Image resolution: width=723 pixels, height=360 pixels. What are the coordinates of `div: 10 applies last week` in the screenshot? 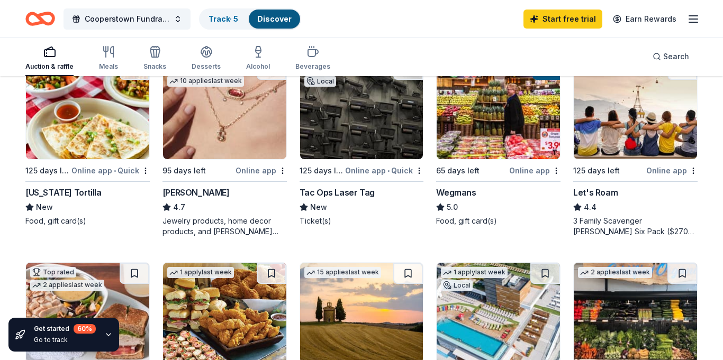 It's located at (205, 81).